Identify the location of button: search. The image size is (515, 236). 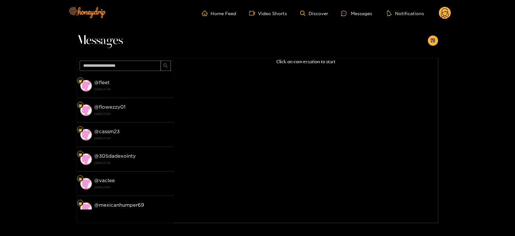
(166, 66).